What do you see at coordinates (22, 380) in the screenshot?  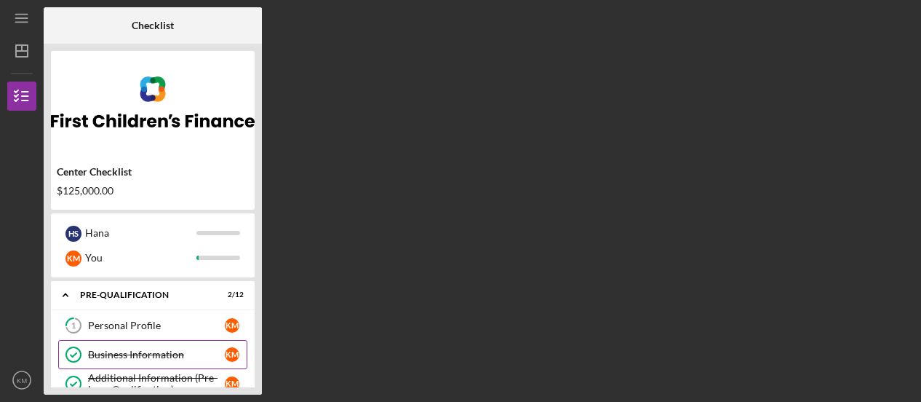 I see `text: KM` at bounding box center [22, 380].